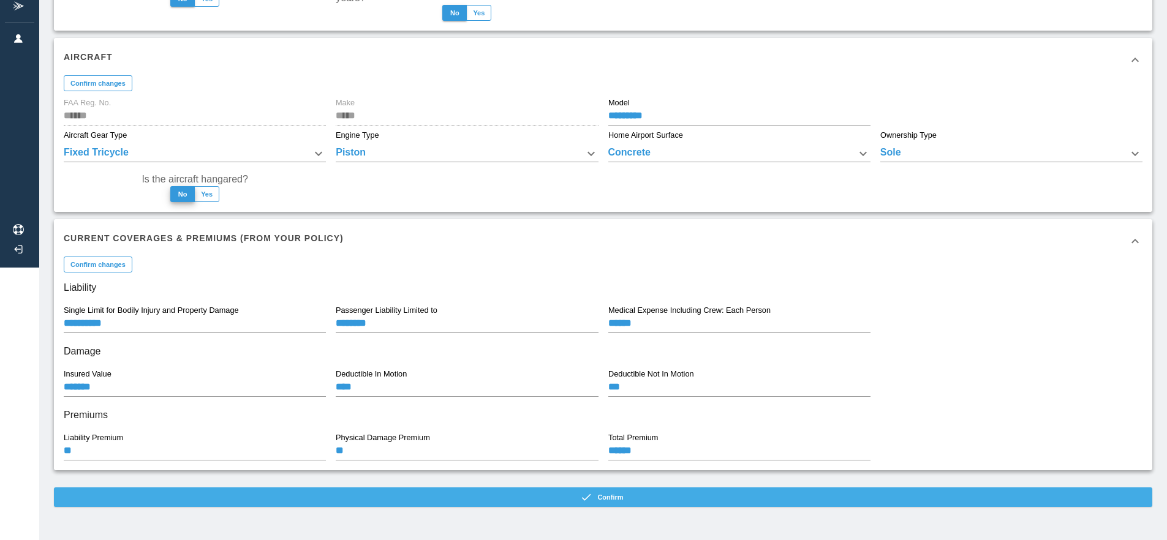  Describe the element at coordinates (383, 438) in the screenshot. I see `label: Physical Damage Premium` at that location.